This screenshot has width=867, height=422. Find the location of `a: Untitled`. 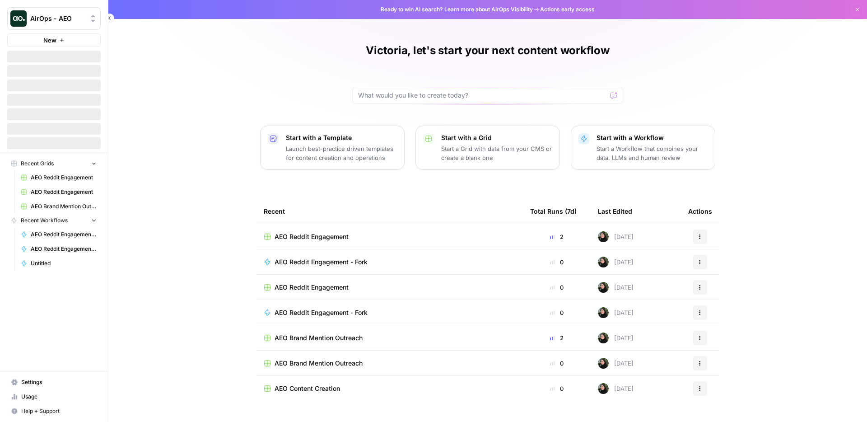

a: Untitled is located at coordinates (59, 263).